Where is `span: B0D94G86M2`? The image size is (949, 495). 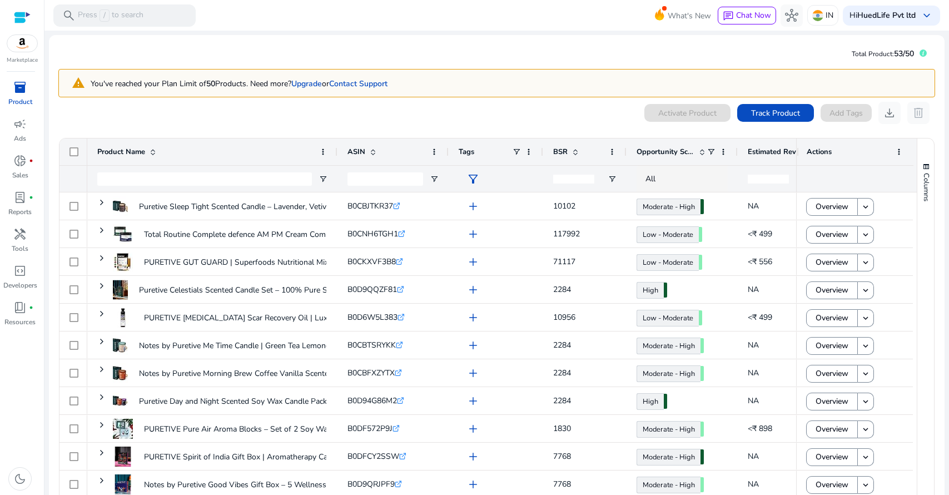
span: B0D94G86M2 is located at coordinates (372, 400).